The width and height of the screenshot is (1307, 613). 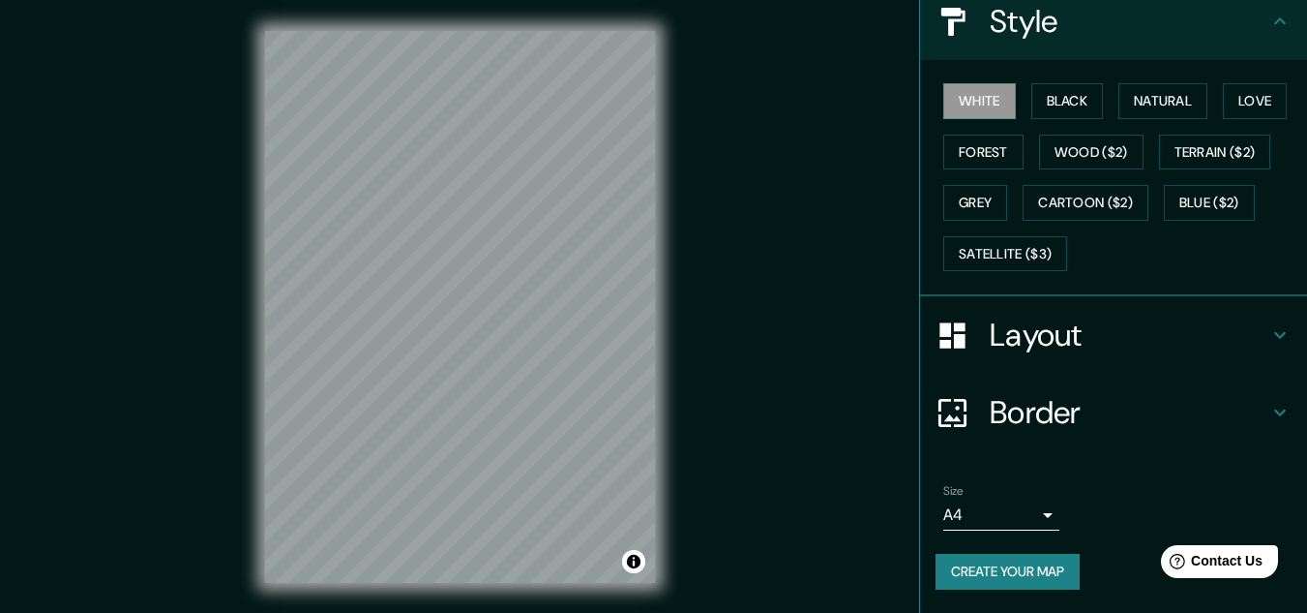 What do you see at coordinates (1092, 152) in the screenshot?
I see `button: Wood ($2)` at bounding box center [1092, 152].